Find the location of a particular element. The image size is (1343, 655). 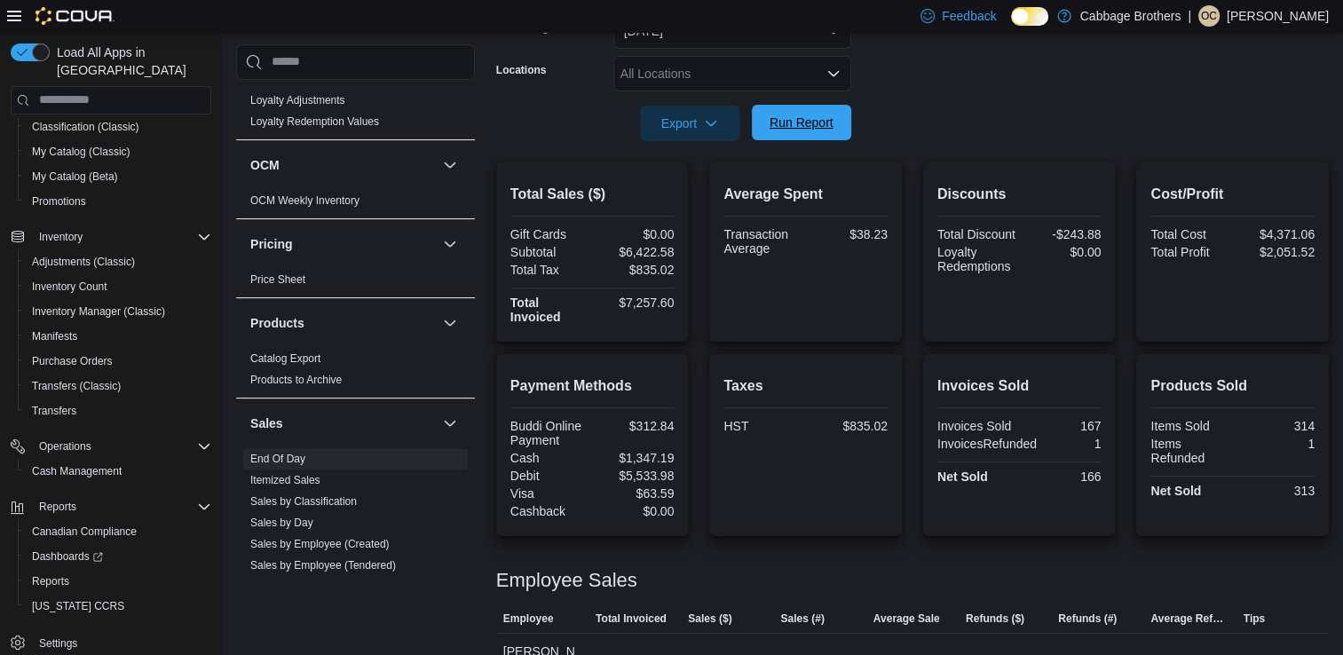

div: $38.23 is located at coordinates (849, 234).